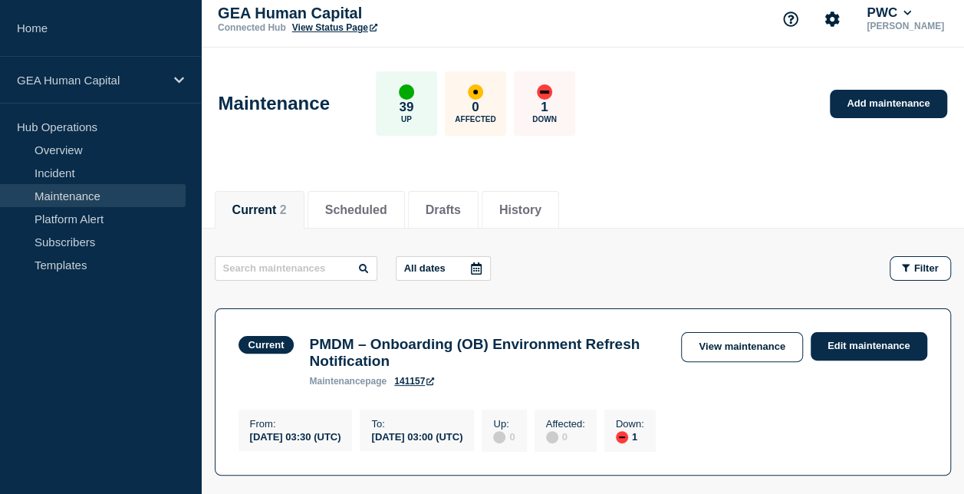 This screenshot has height=494, width=964. Describe the element at coordinates (475, 107) in the screenshot. I see `p: 0` at that location.